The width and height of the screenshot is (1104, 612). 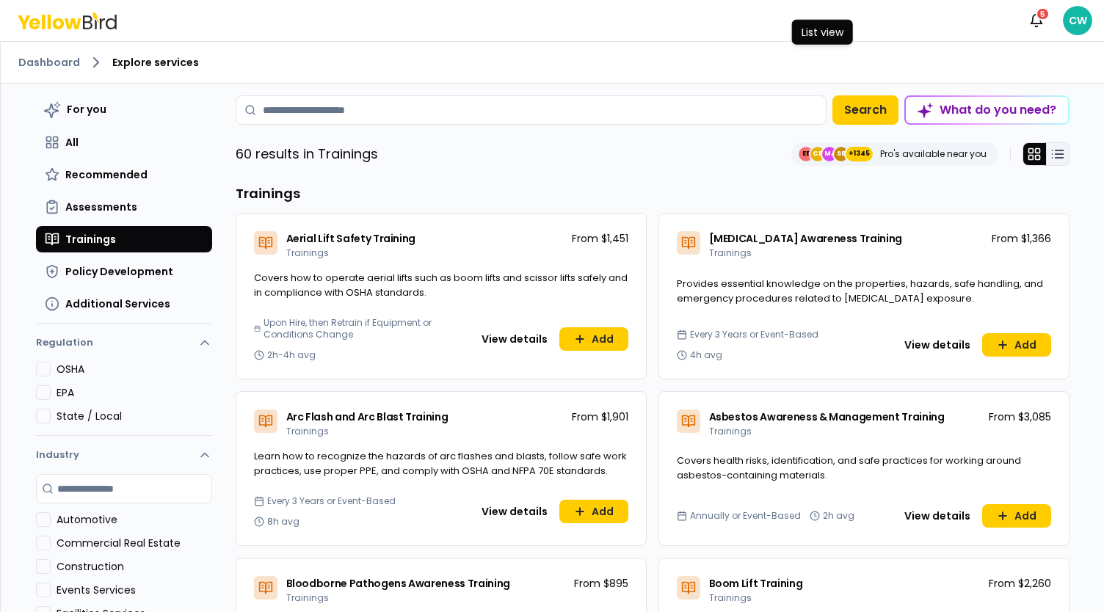 What do you see at coordinates (106, 175) in the screenshot?
I see `span: Recommended` at bounding box center [106, 175].